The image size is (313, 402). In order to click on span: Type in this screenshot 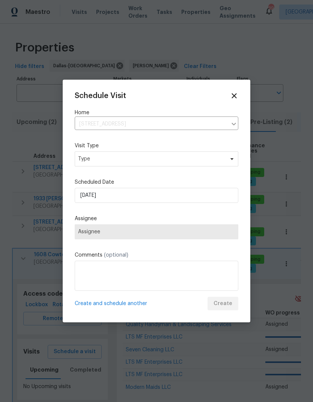, I will do `click(151, 159)`.